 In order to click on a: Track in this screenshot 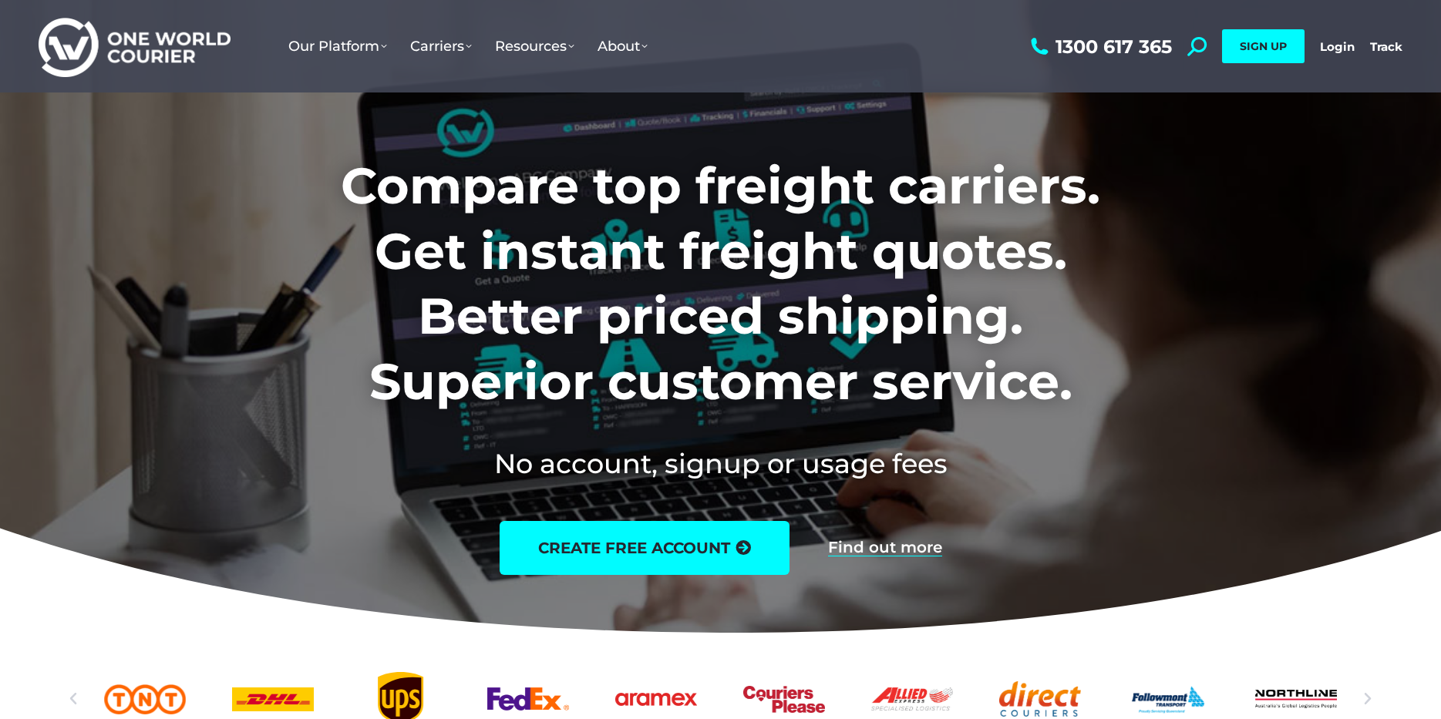, I will do `click(1386, 46)`.